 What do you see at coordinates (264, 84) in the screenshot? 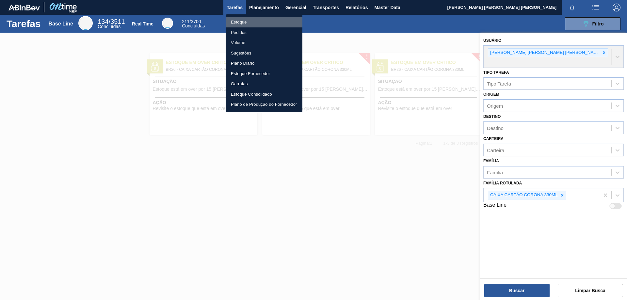
I see `a: Garrafas` at bounding box center [264, 84].